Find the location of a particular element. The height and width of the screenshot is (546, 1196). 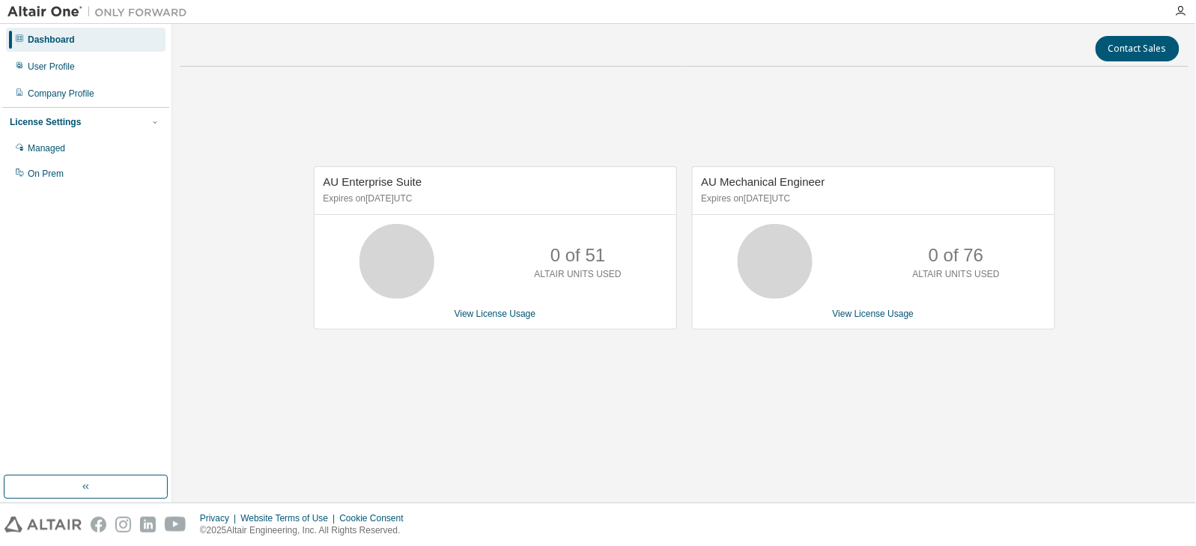

p: 0 of 76 is located at coordinates (956, 255).